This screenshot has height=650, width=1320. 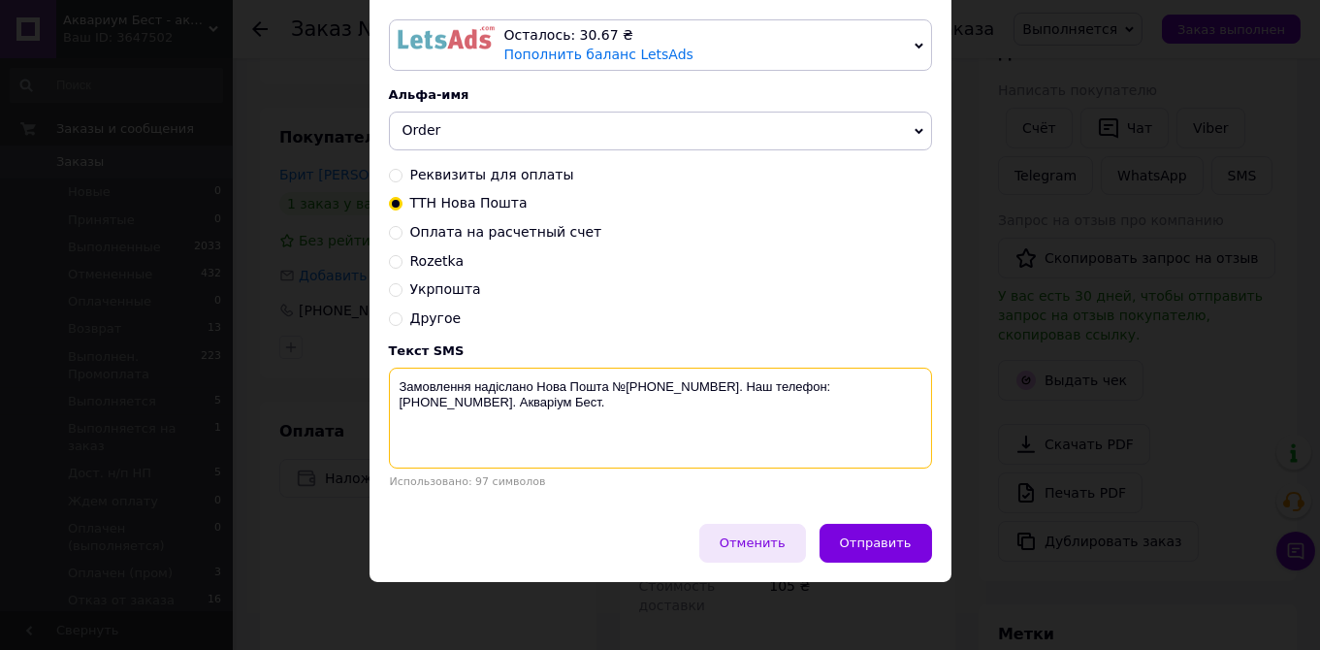 I want to click on button: Отправить, so click(x=876, y=543).